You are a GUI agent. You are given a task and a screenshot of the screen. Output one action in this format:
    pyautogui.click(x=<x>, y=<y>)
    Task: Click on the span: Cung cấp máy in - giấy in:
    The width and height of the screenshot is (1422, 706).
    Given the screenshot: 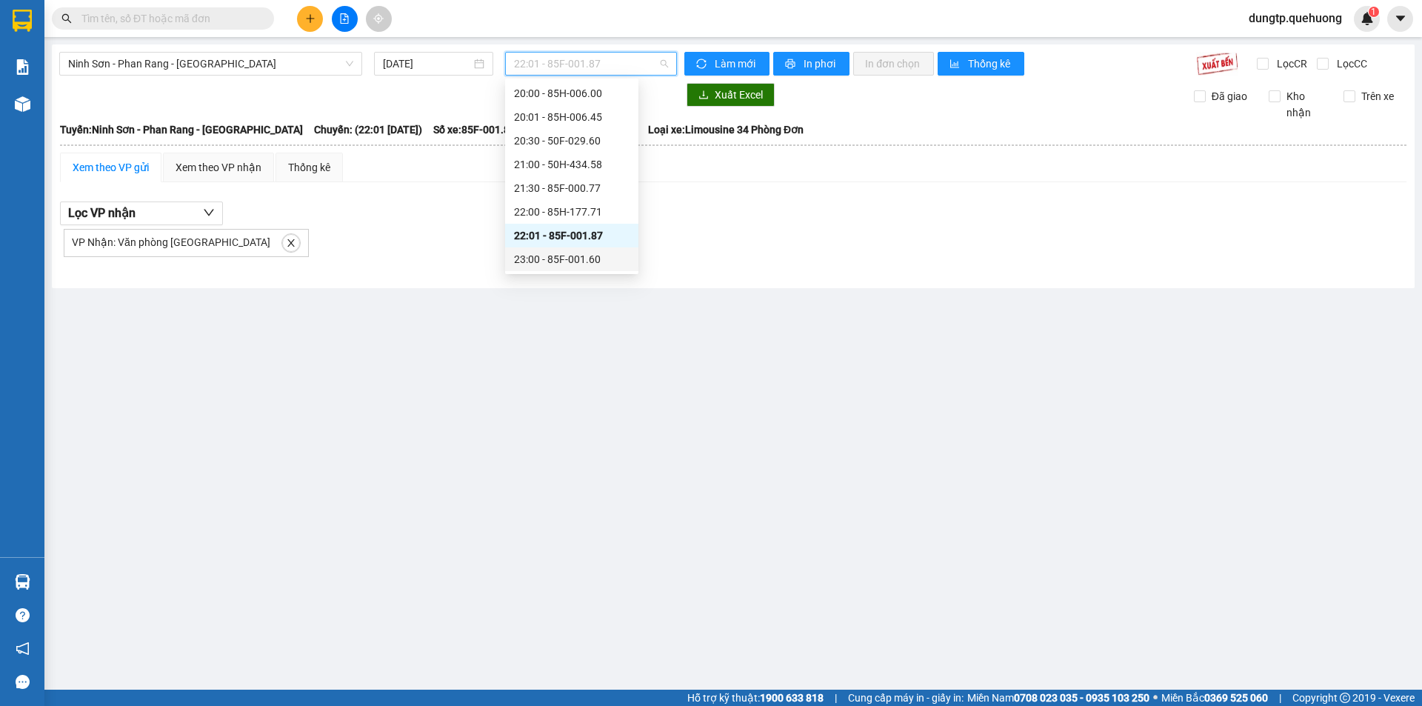 What is the action you would take?
    pyautogui.click(x=906, y=698)
    